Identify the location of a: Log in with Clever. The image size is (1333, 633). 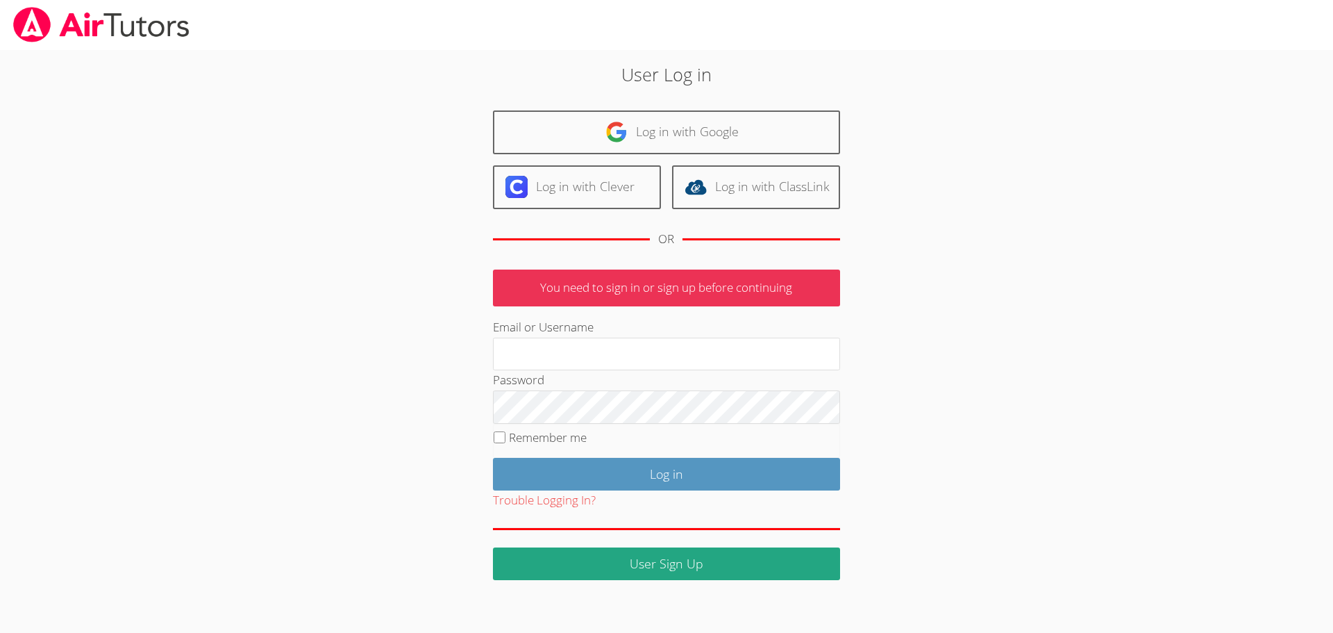
(577, 187).